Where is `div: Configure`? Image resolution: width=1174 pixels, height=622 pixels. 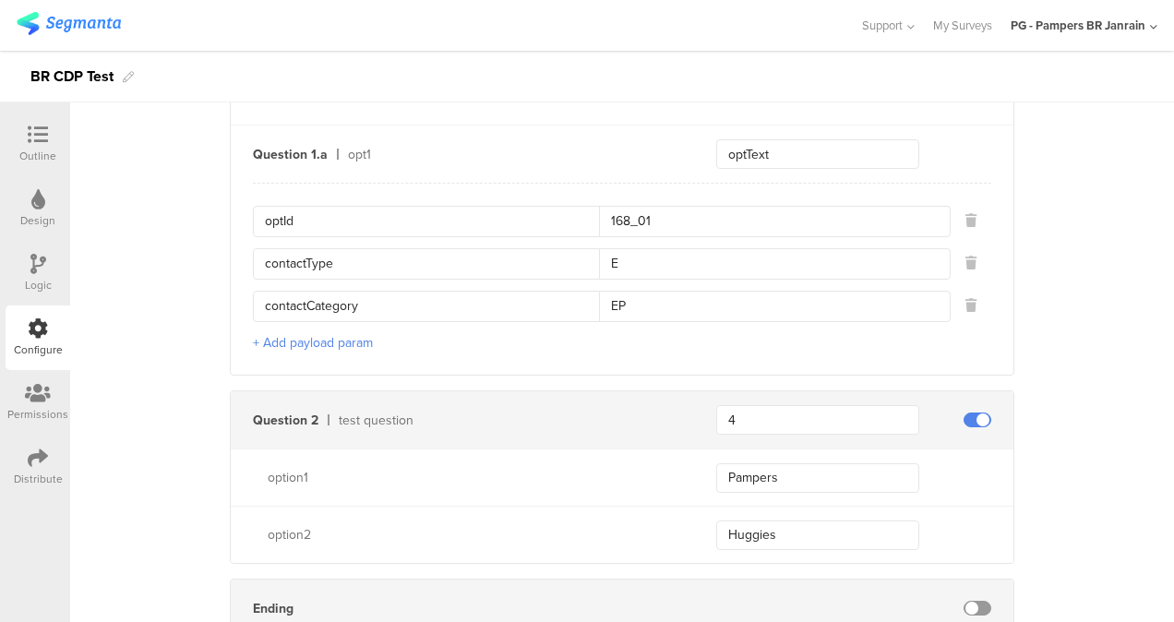 div: Configure is located at coordinates (38, 350).